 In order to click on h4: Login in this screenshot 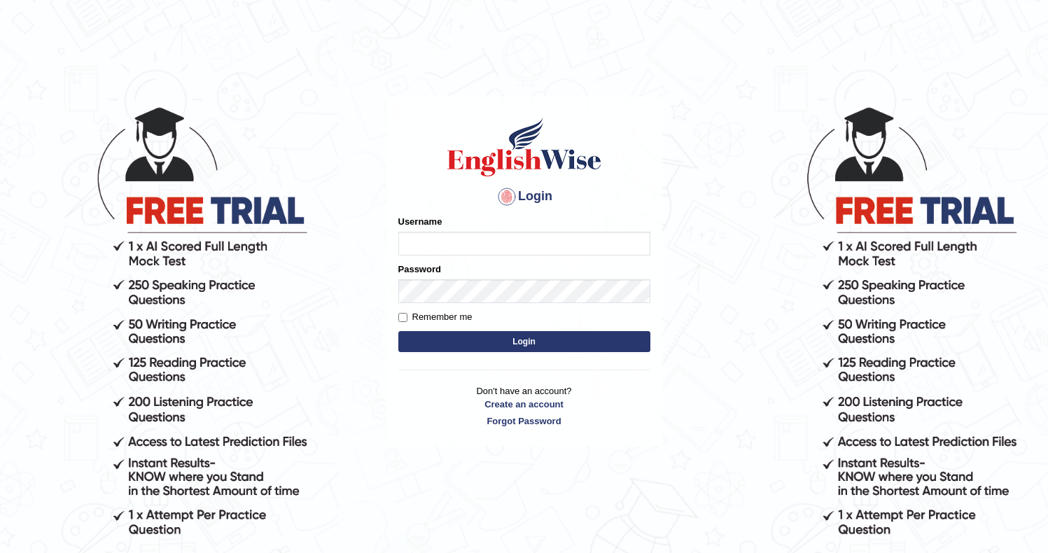, I will do `click(525, 197)`.